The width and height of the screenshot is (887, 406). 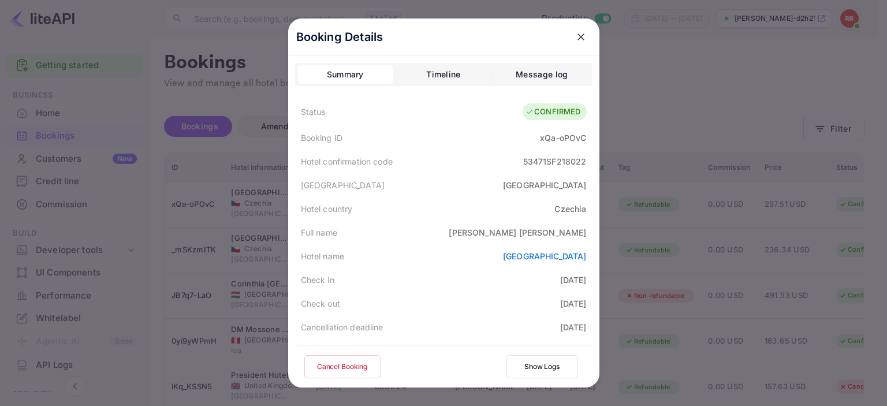 I want to click on button: Cancel Booking, so click(x=342, y=367).